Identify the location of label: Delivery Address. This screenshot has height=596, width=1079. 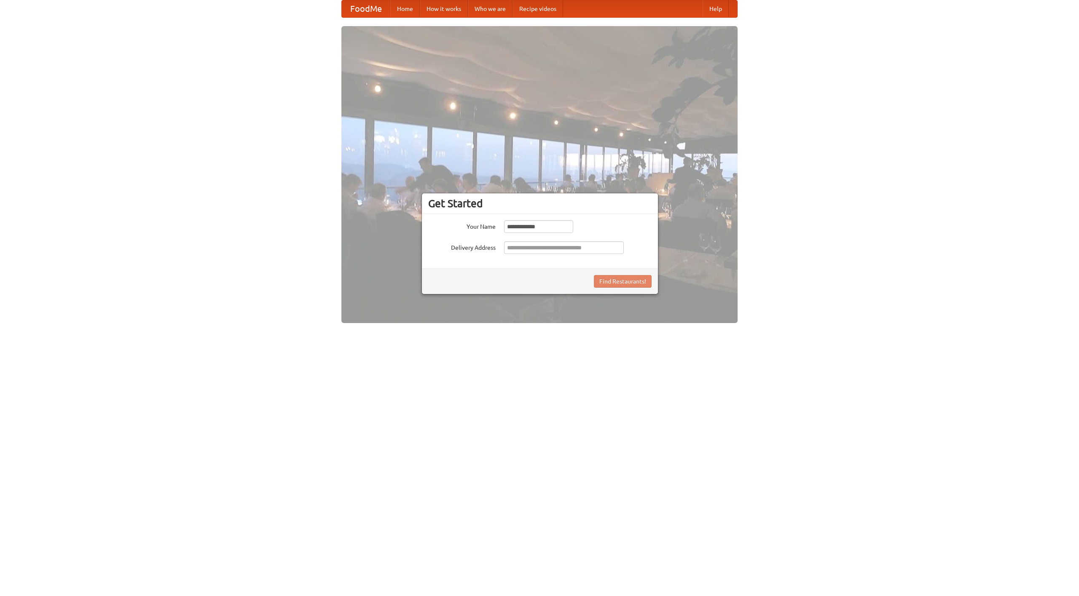
(462, 246).